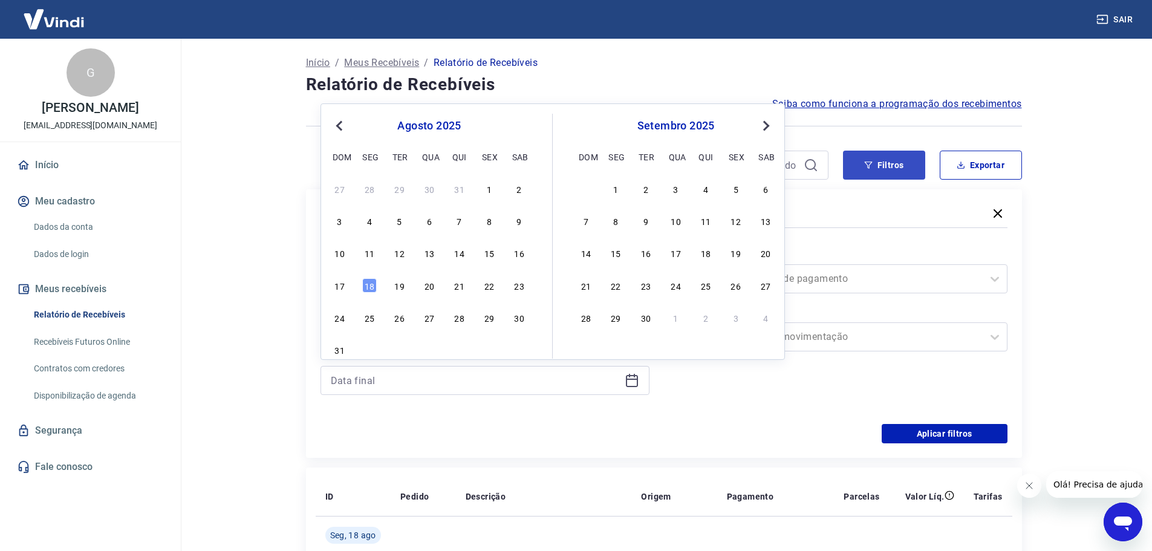 The image size is (1152, 551). What do you see at coordinates (429, 269) in the screenshot?
I see `div: month 2025-08` at bounding box center [429, 269].